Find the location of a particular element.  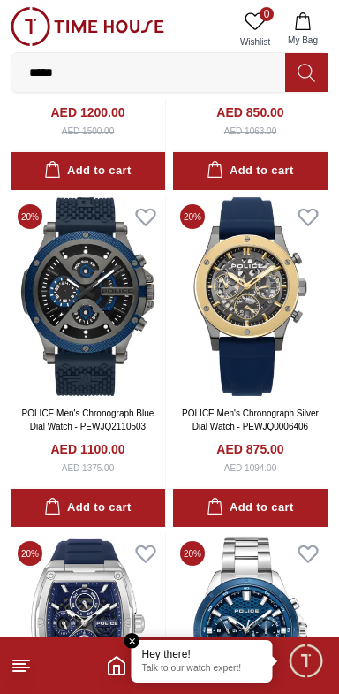

span: My Bag is located at coordinates (303, 40).